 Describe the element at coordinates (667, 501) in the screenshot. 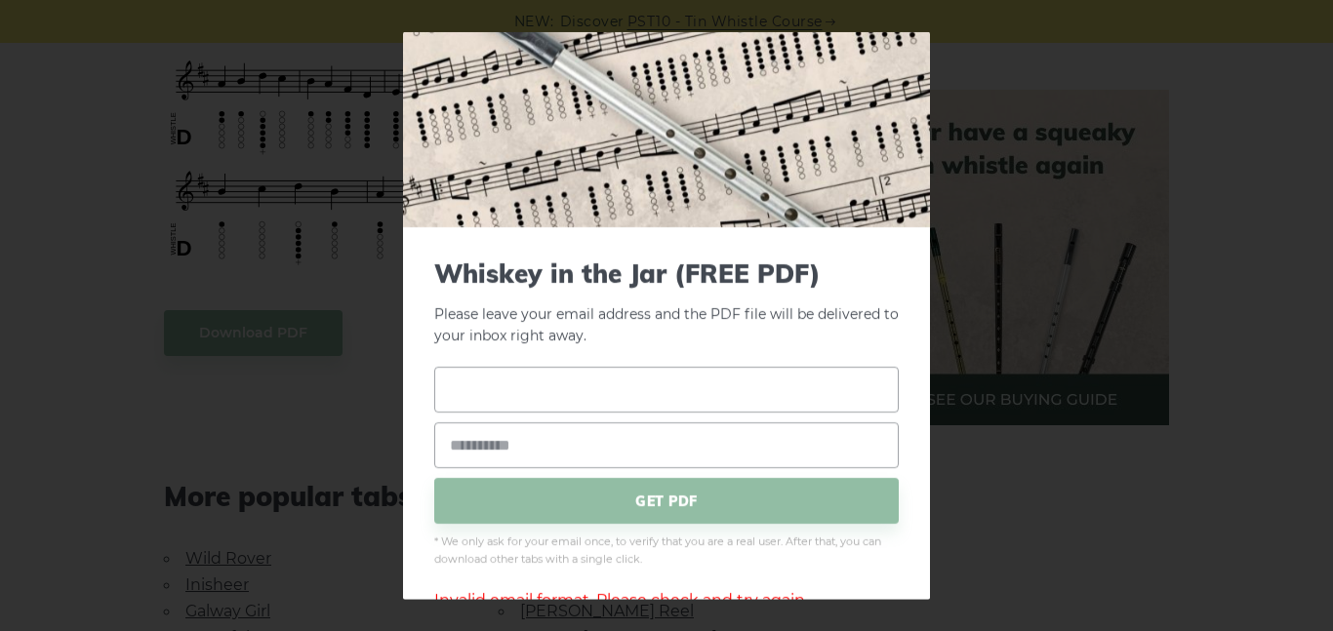

I see `span: GET PDF` at that location.